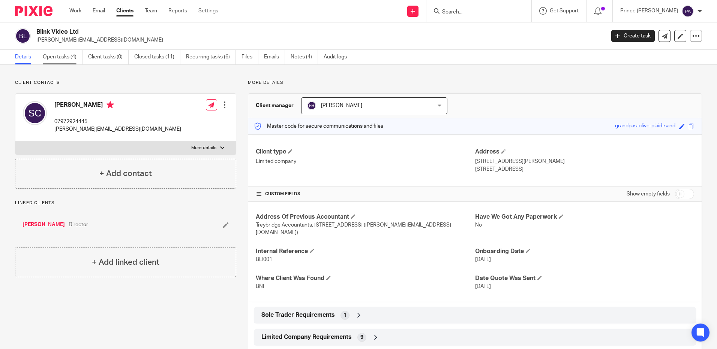 This screenshot has height=349, width=717. I want to click on div: grandpas-olive-plaid-sand, so click(645, 126).